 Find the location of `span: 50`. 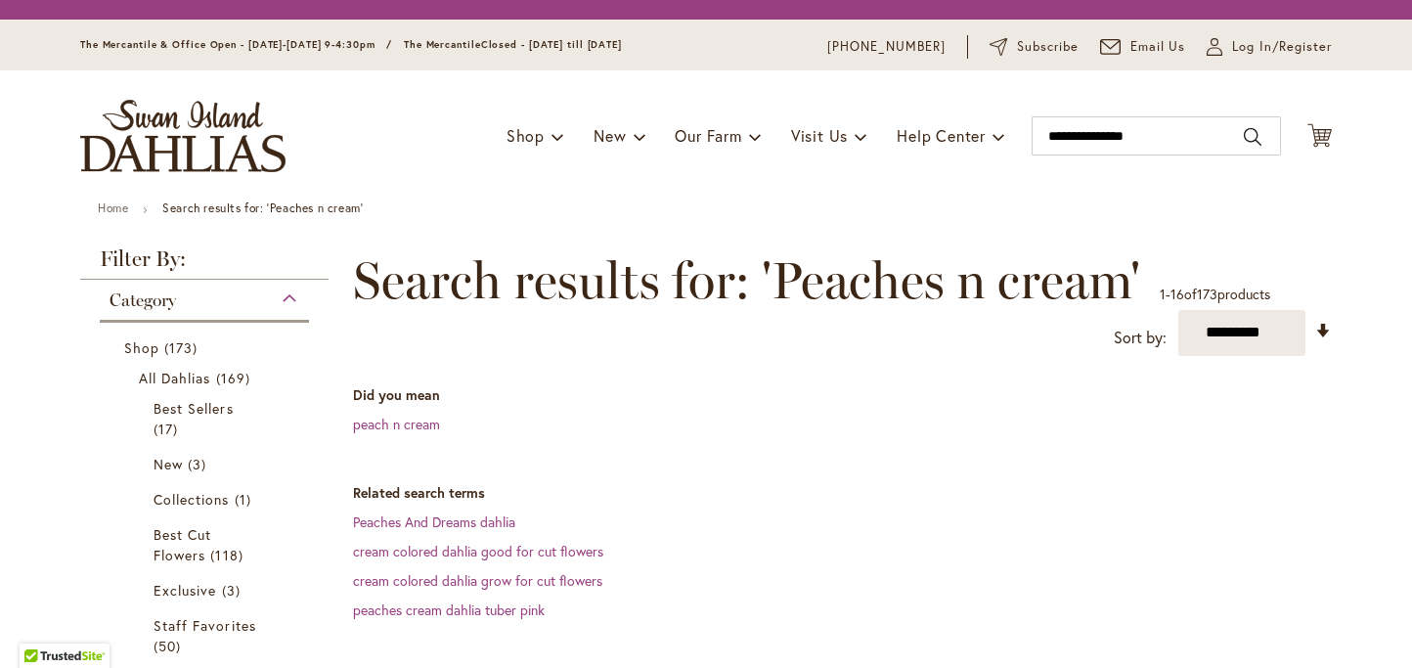

span: 50 is located at coordinates (169, 645).